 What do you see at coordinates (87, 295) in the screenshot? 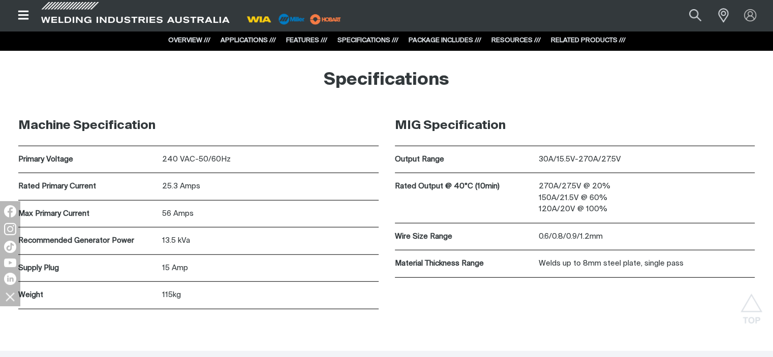
I see `p: Weight` at bounding box center [87, 295].